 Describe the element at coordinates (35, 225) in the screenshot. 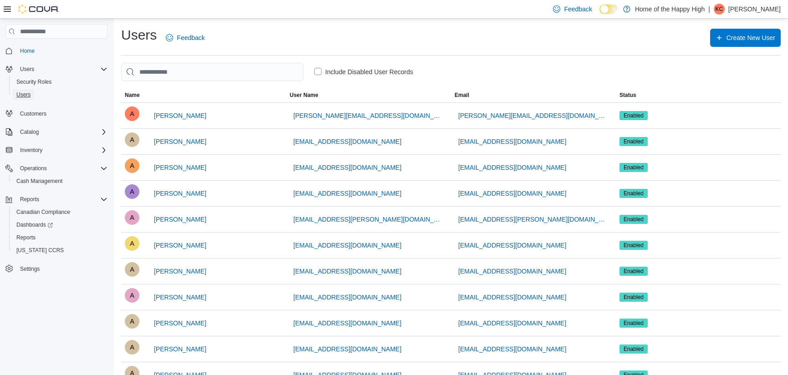

I see `span: Dashboards` at that location.